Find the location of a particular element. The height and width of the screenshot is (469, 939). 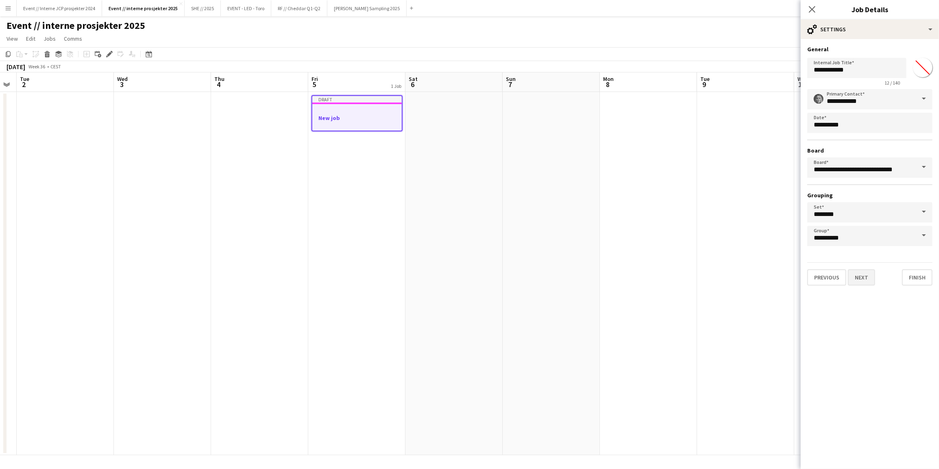

button: SHE // 2025 is located at coordinates (202, 8).